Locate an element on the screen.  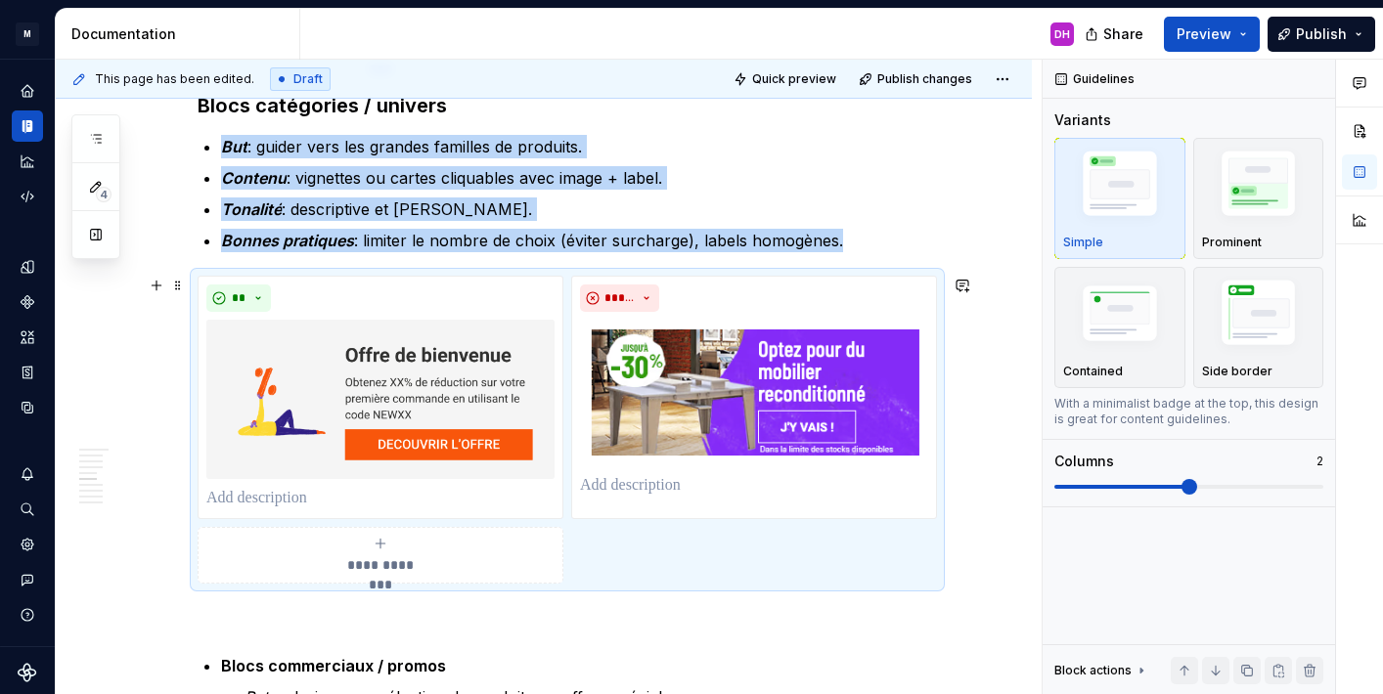
em: But is located at coordinates (234, 147).